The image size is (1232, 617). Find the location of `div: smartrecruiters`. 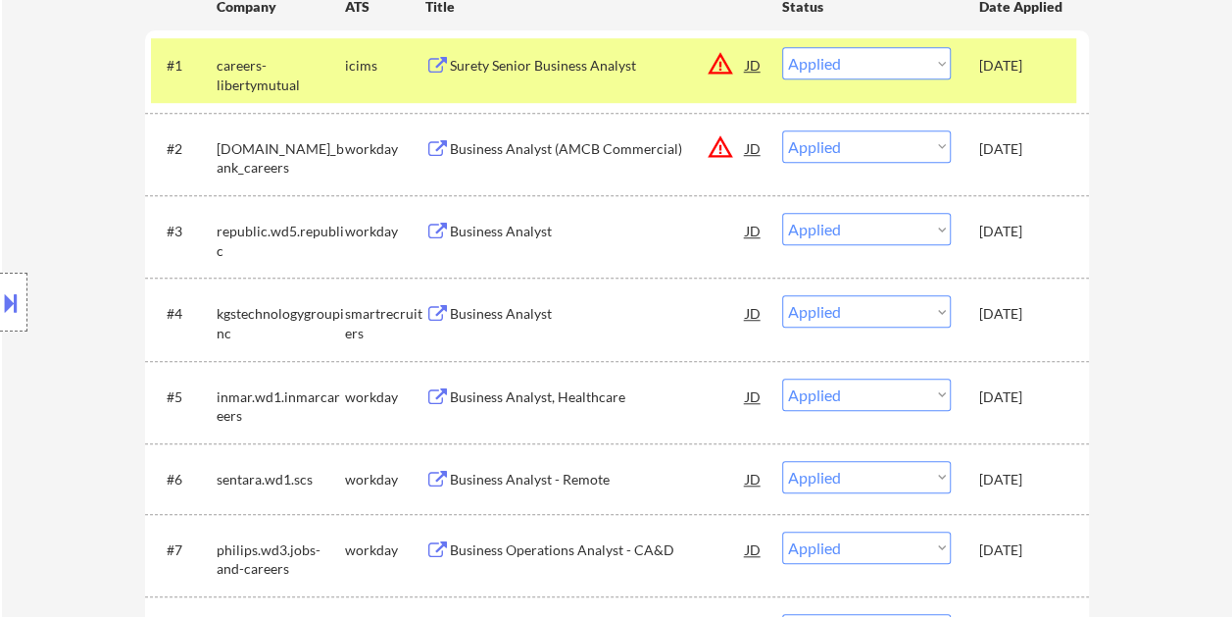

div: smartrecruiters is located at coordinates (385, 323).